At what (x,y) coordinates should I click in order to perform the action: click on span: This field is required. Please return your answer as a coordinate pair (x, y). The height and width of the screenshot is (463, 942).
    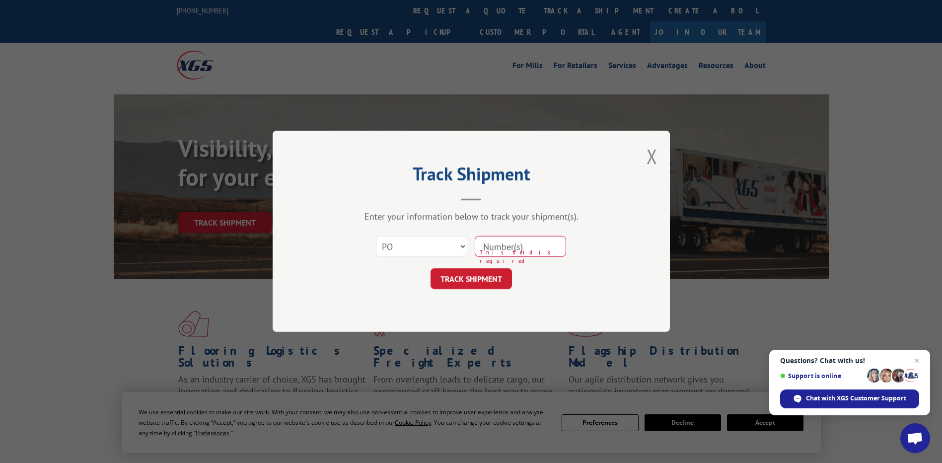
    Looking at the image, I should click on (523, 257).